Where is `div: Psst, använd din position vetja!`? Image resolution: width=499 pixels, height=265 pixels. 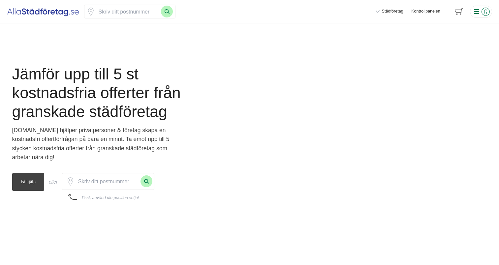
div: Psst, använd din position vetja! is located at coordinates (111, 198).